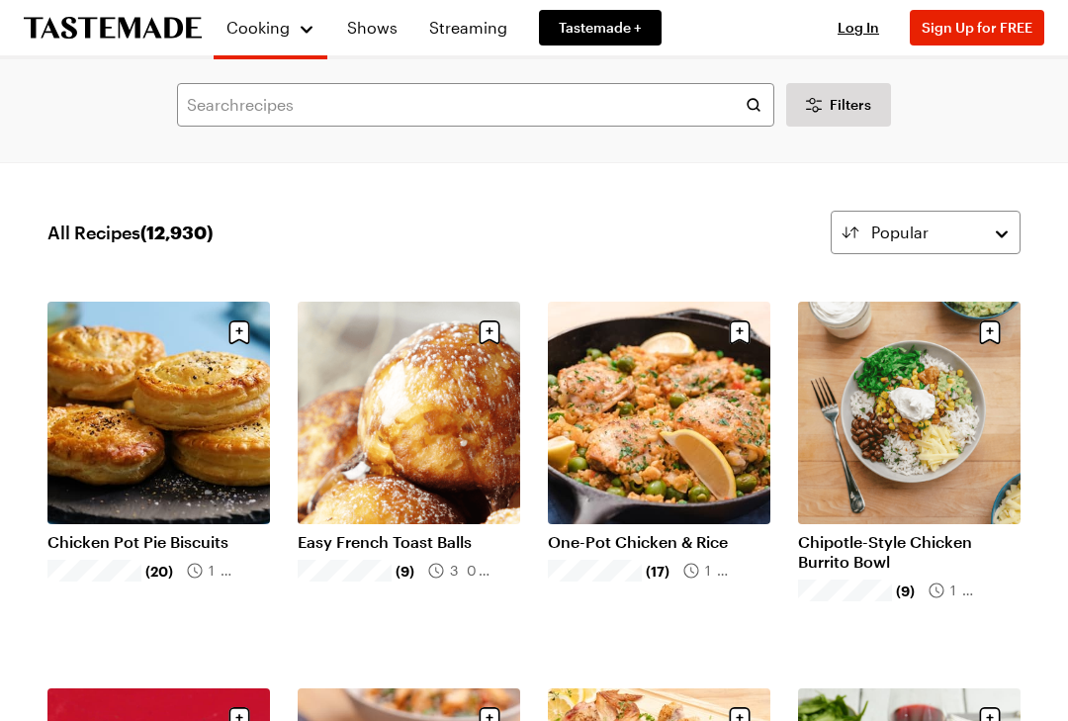 This screenshot has width=1068, height=721. What do you see at coordinates (900, 232) in the screenshot?
I see `span: Popular` at bounding box center [900, 232].